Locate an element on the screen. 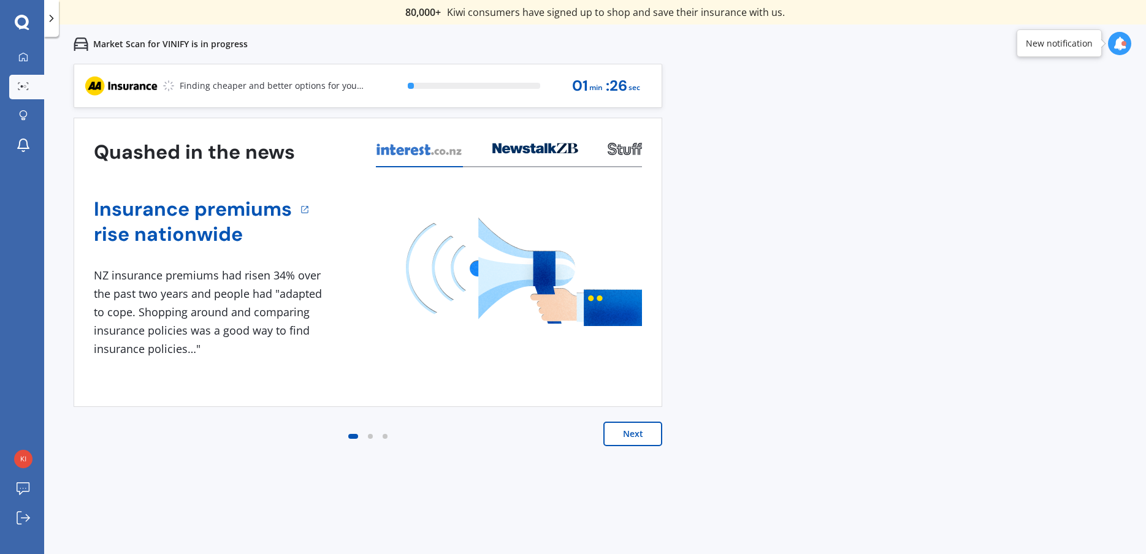 This screenshot has width=1146, height=554. span: min is located at coordinates (596, 88).